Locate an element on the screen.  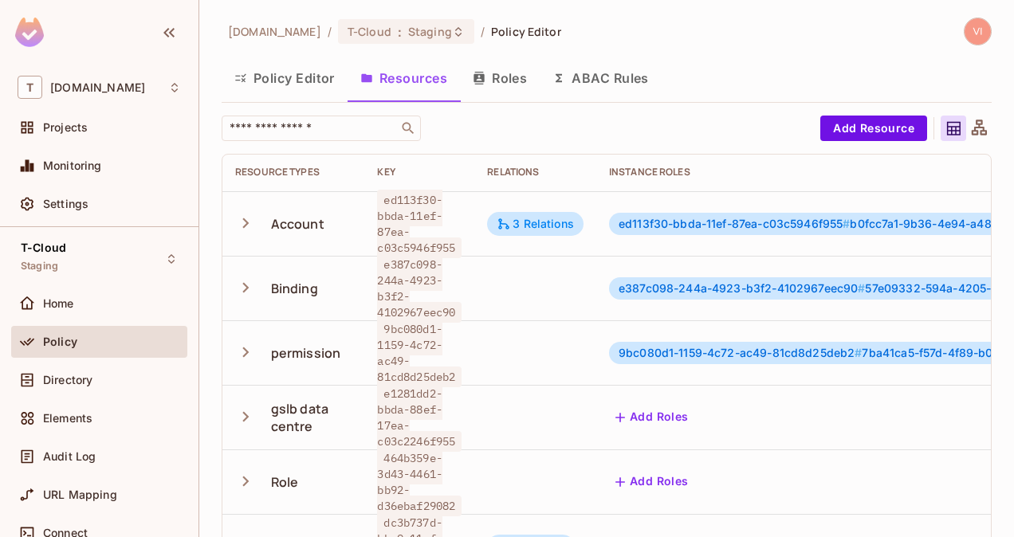
div: Role is located at coordinates (285, 482).